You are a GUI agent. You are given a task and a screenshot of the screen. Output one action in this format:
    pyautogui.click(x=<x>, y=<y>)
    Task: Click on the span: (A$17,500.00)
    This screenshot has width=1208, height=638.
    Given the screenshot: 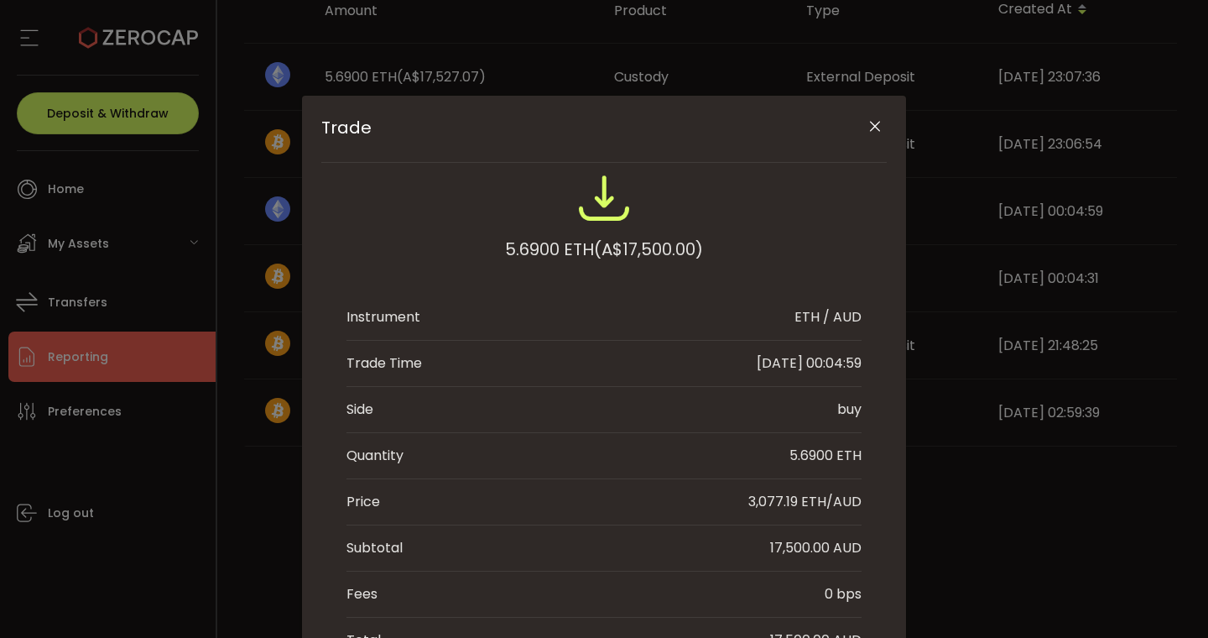 What is the action you would take?
    pyautogui.click(x=648, y=249)
    